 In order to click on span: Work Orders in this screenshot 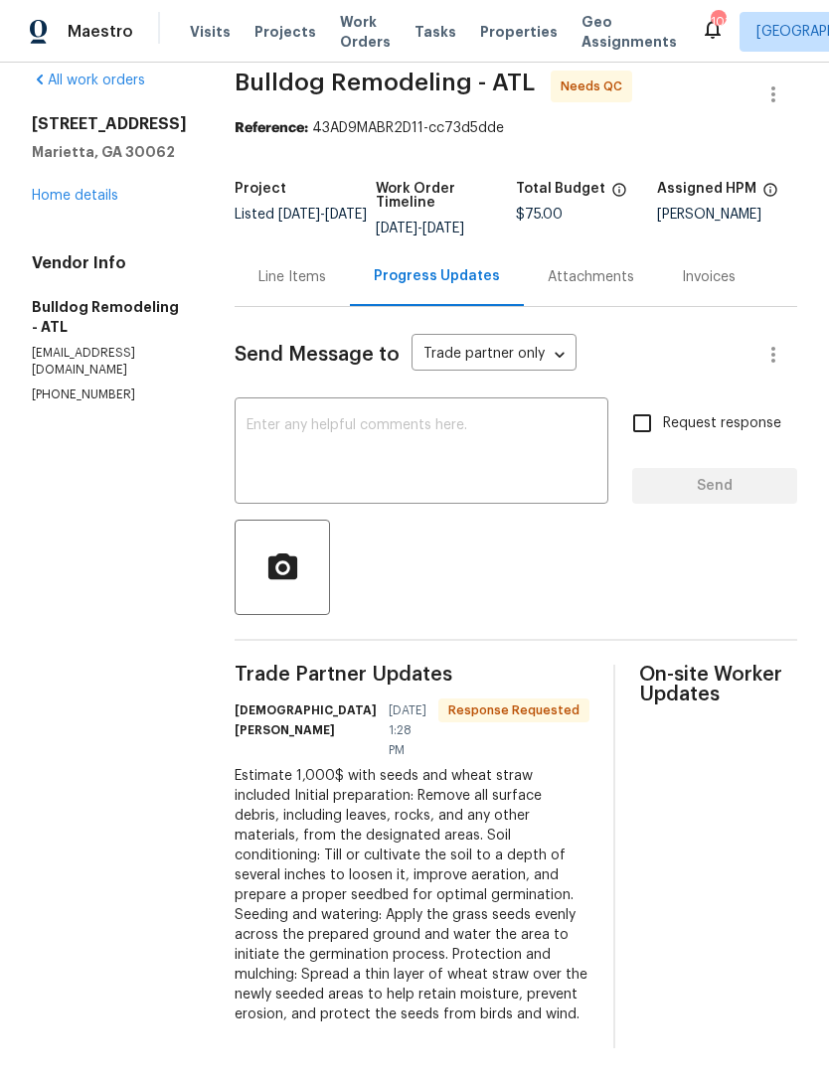, I will do `click(365, 32)`.